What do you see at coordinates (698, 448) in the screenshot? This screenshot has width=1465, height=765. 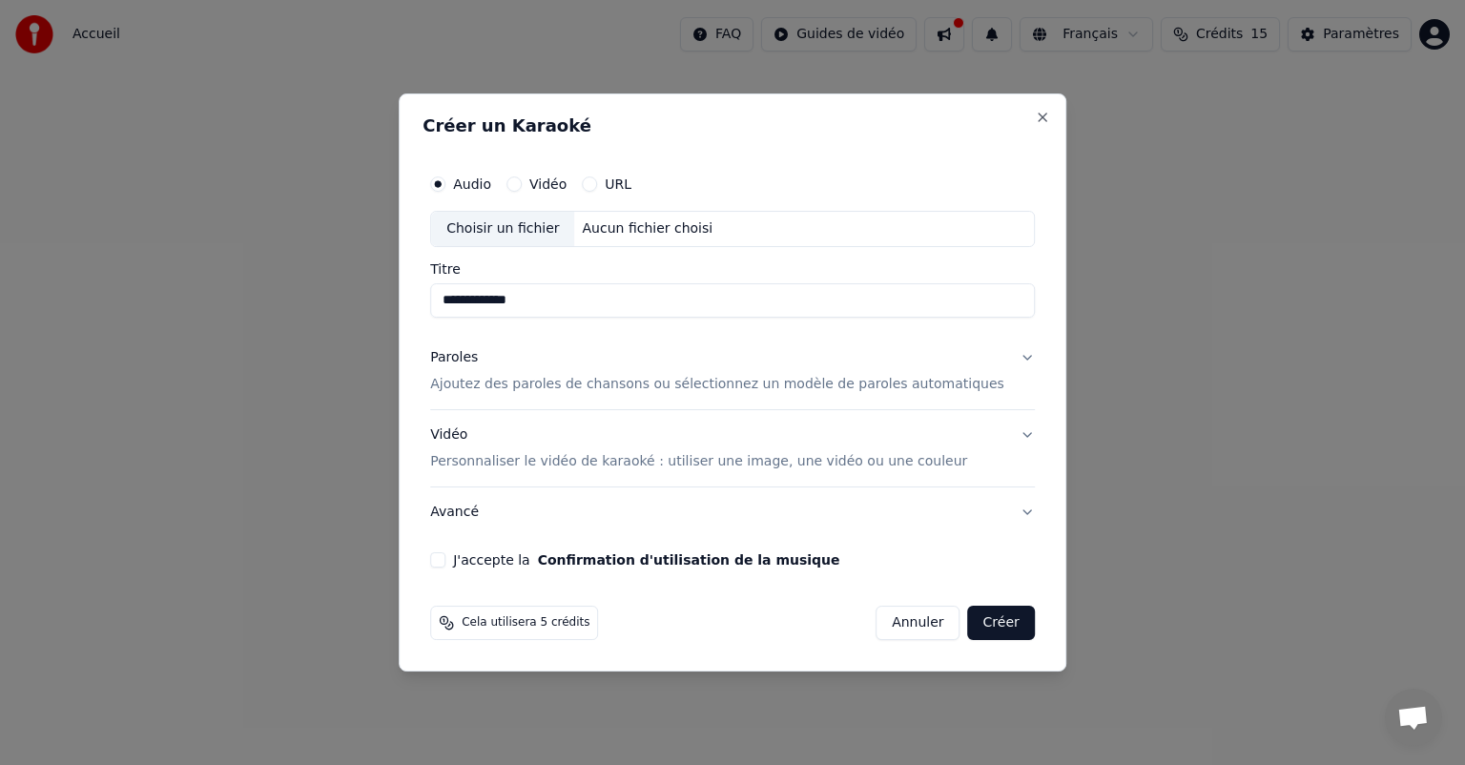 I see `div: Vidéo` at bounding box center [698, 448].